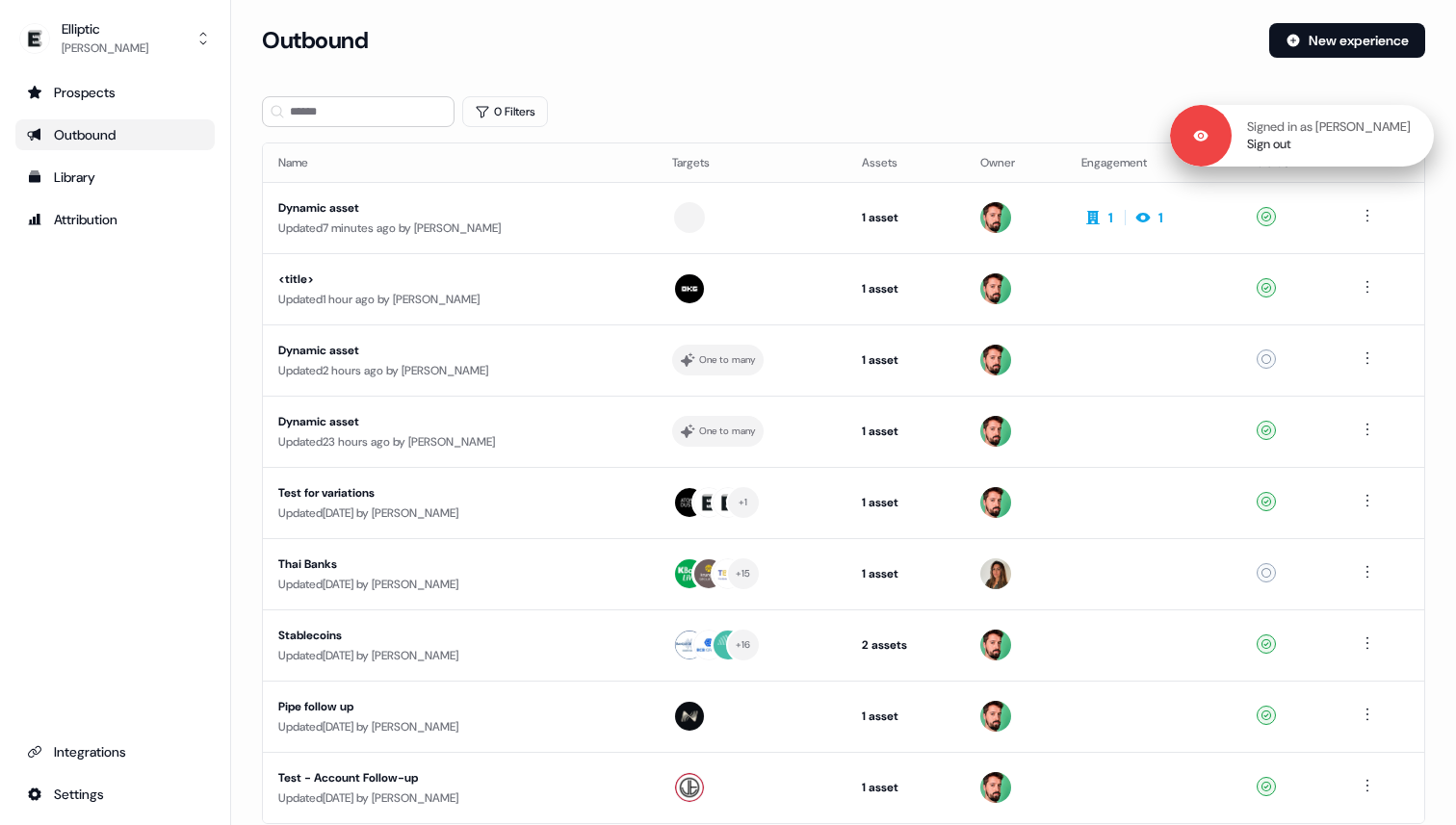 This screenshot has height=825, width=1456. What do you see at coordinates (114, 220) in the screenshot?
I see `div: Attribution` at bounding box center [114, 220].